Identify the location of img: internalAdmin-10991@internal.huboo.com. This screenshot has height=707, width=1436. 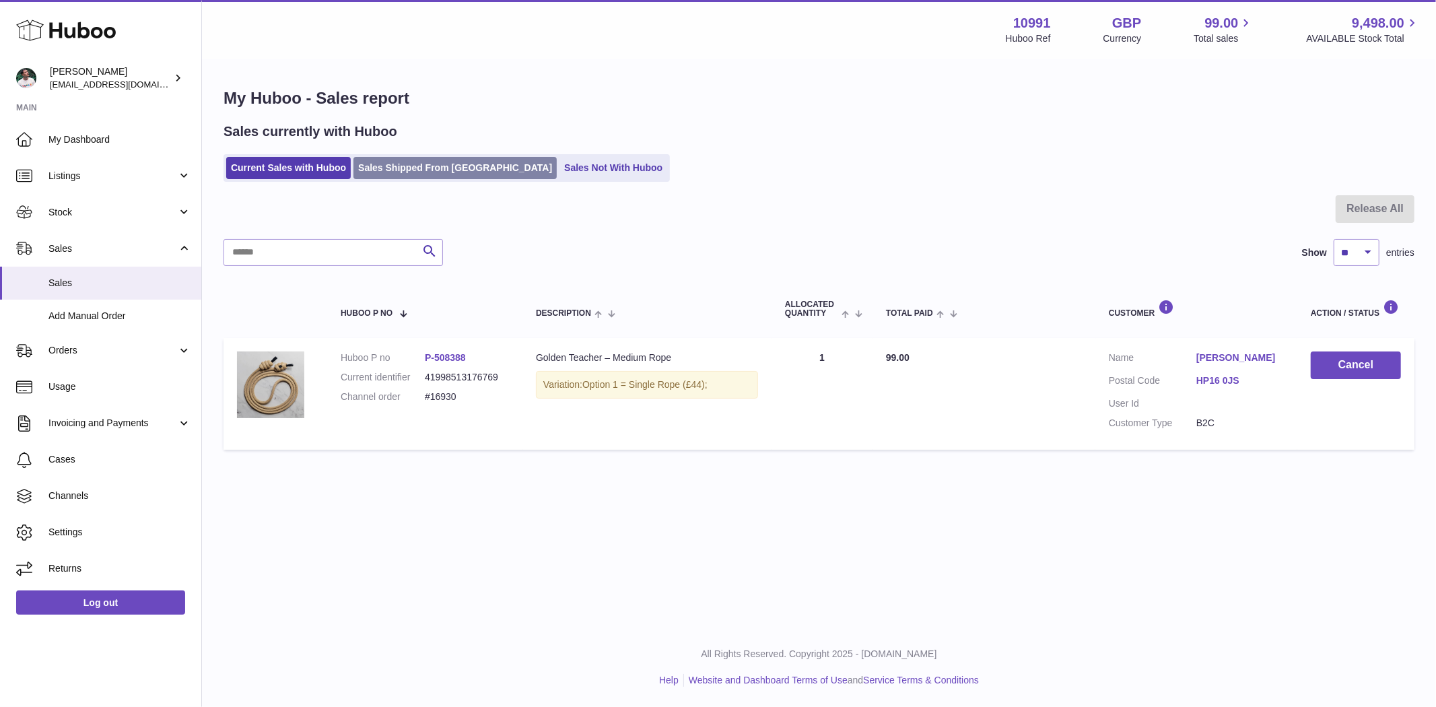
(26, 78).